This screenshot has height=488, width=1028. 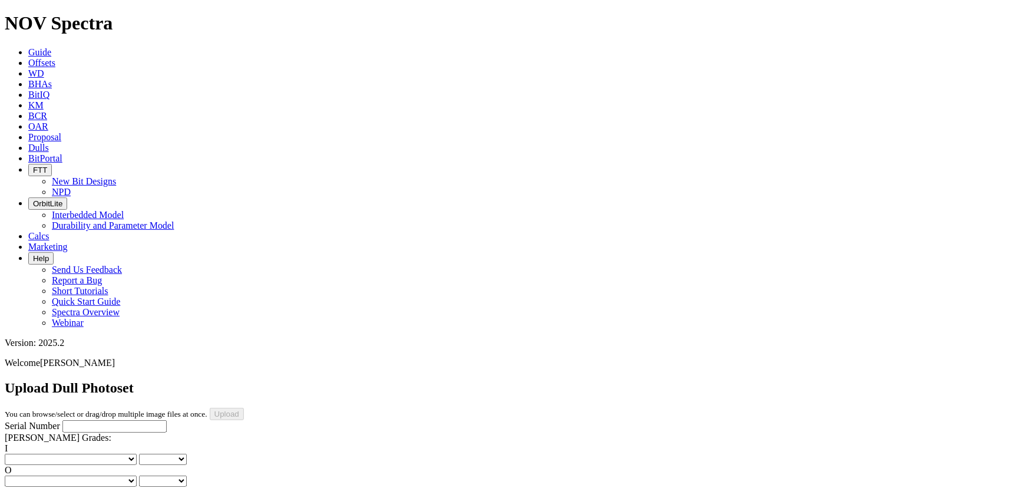 I want to click on button: FTT, so click(x=40, y=170).